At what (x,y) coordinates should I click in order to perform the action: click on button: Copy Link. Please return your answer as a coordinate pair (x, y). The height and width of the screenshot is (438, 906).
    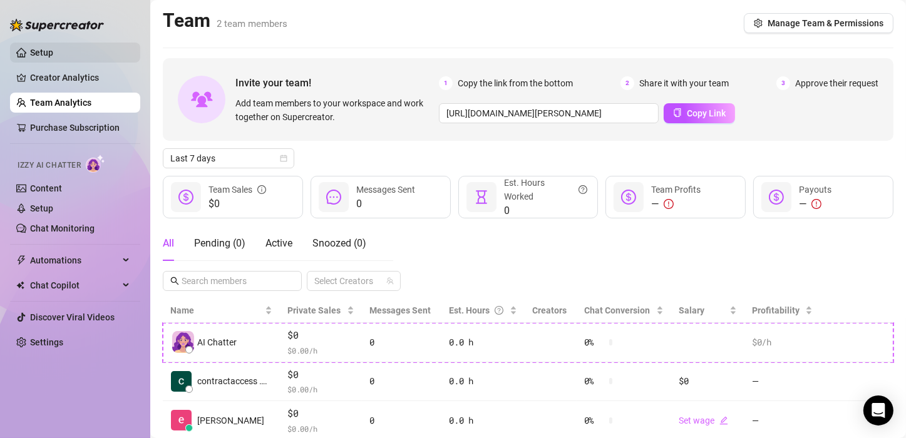
    Looking at the image, I should click on (699, 113).